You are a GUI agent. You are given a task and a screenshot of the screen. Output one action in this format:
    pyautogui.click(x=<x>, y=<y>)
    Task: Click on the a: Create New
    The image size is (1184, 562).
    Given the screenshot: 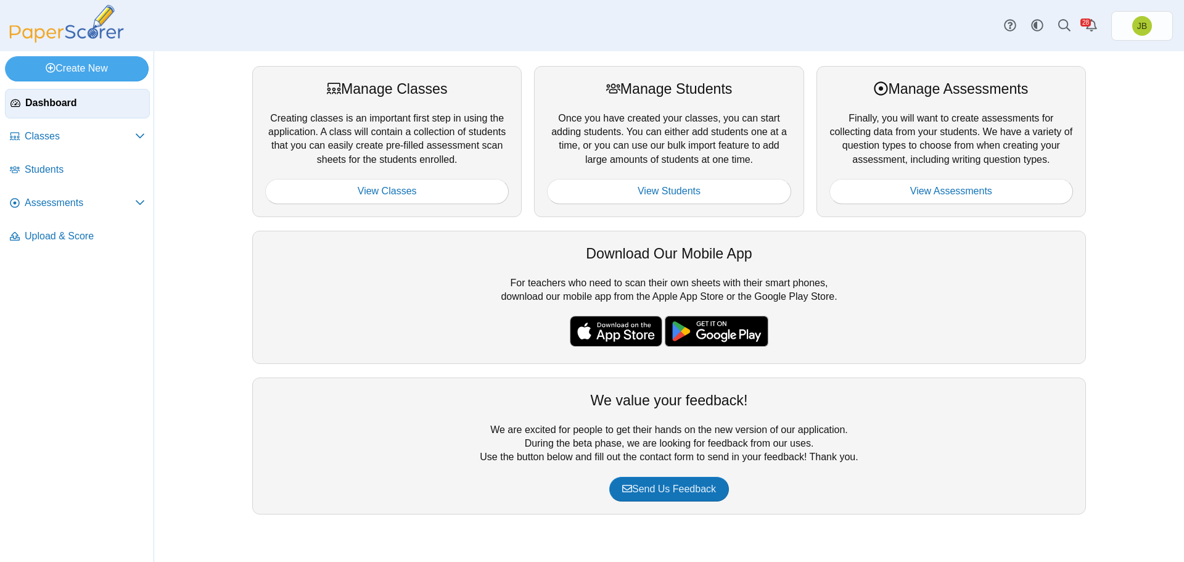 What is the action you would take?
    pyautogui.click(x=76, y=68)
    